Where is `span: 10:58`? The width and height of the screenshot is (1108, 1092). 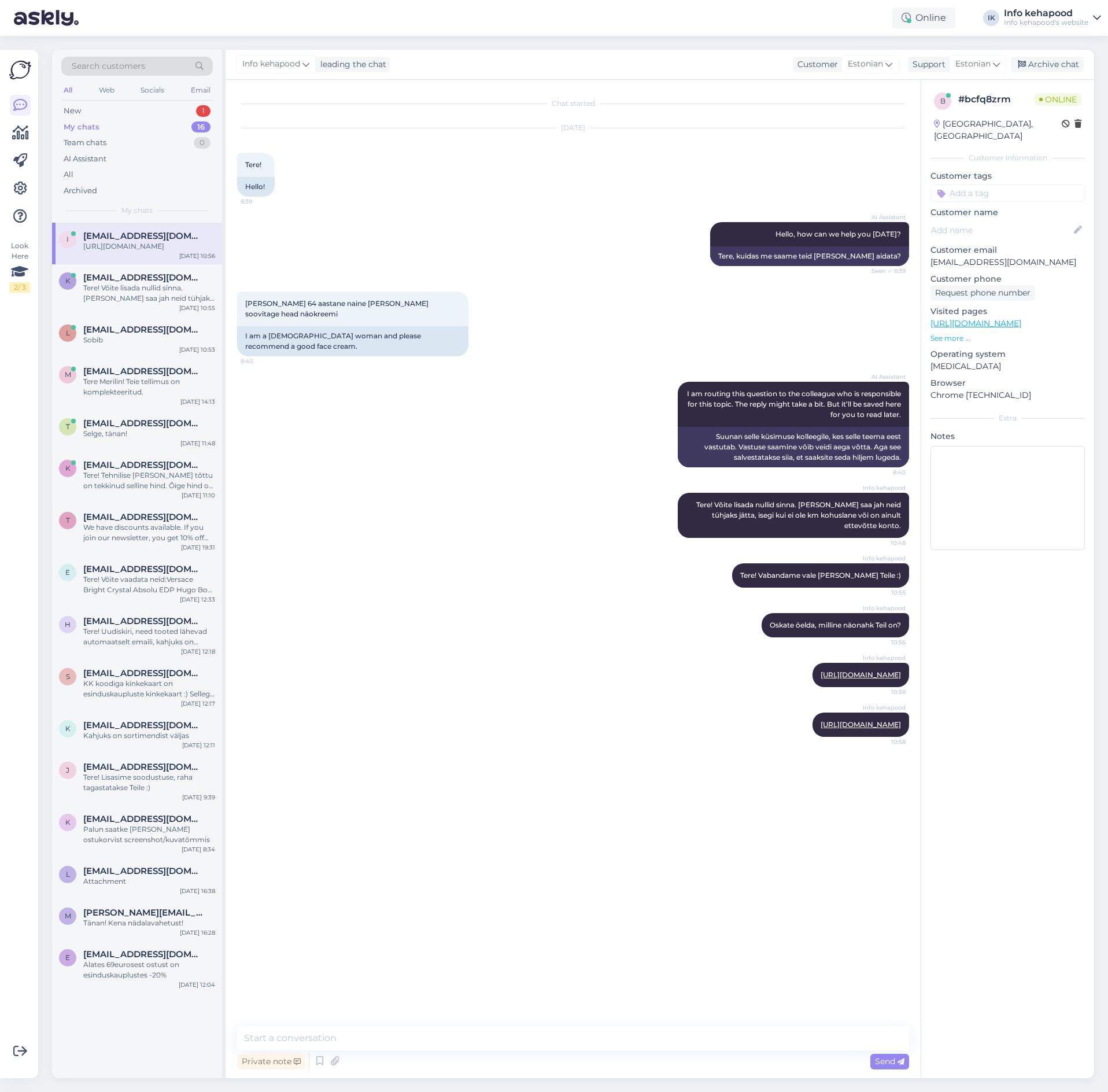 span: 10:58 is located at coordinates (884, 692).